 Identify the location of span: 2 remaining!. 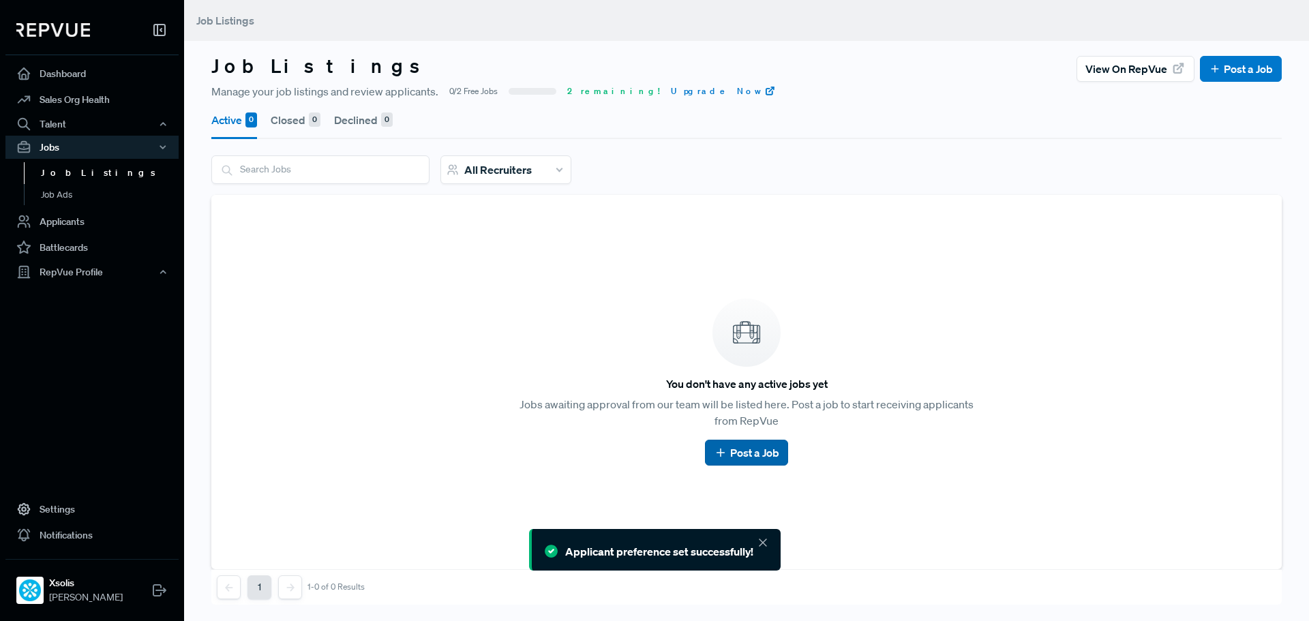
(613, 91).